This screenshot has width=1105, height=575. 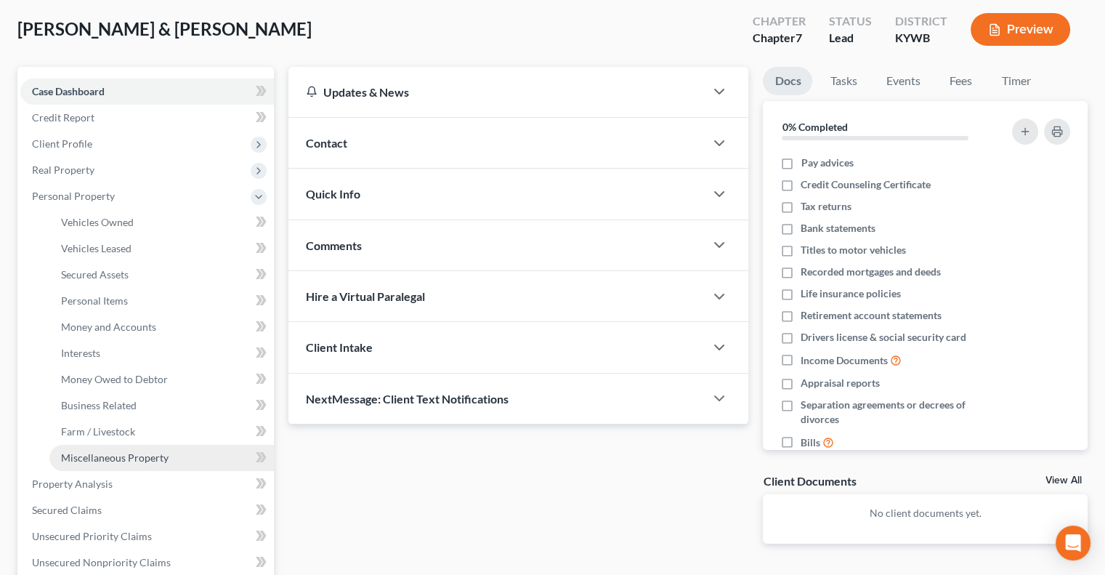 I want to click on a: Timer, so click(x=1016, y=81).